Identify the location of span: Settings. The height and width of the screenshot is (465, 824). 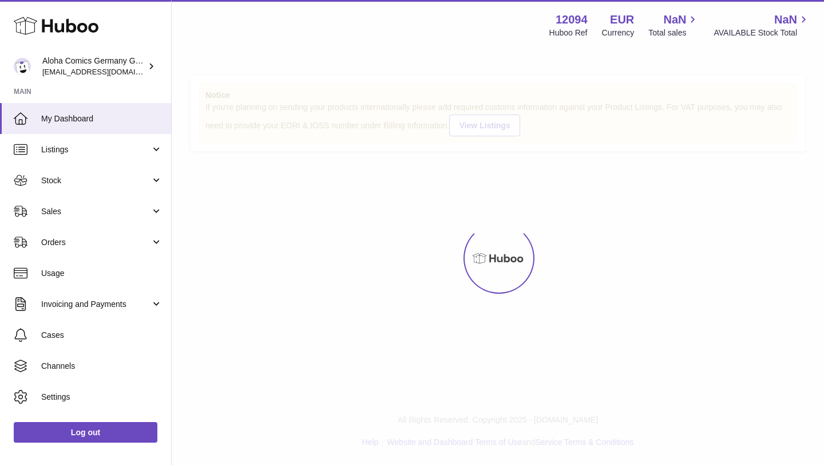
(102, 397).